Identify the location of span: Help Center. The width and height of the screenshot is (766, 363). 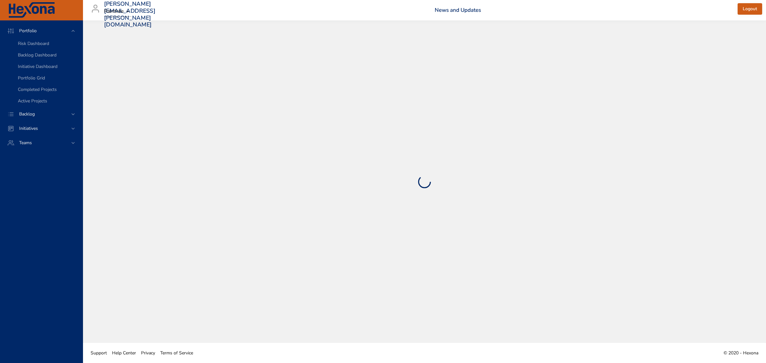
(124, 353).